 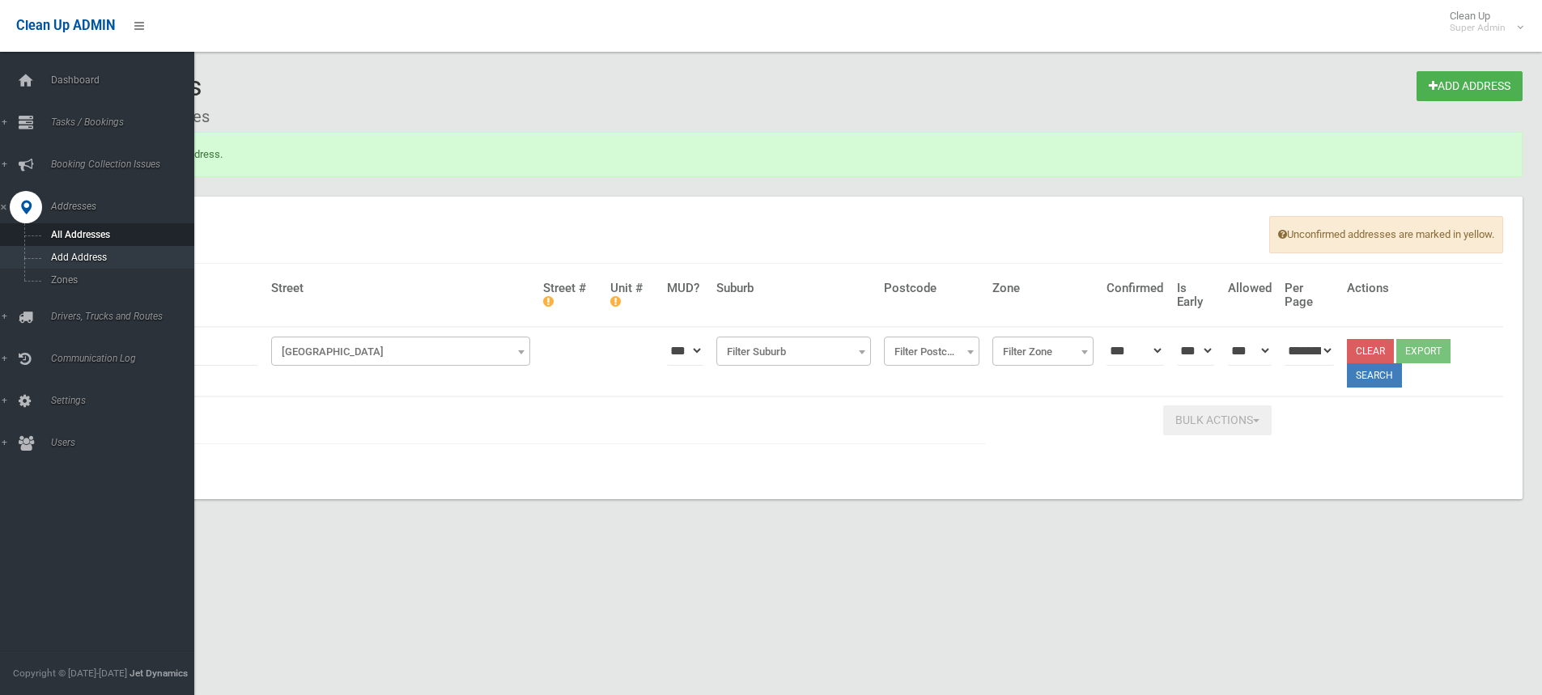 I want to click on span: Clean Up ADMIN, so click(x=66, y=25).